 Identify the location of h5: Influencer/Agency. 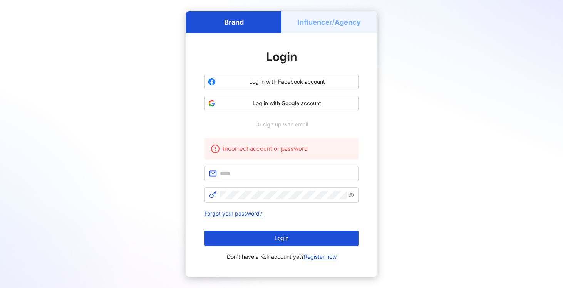
(329, 22).